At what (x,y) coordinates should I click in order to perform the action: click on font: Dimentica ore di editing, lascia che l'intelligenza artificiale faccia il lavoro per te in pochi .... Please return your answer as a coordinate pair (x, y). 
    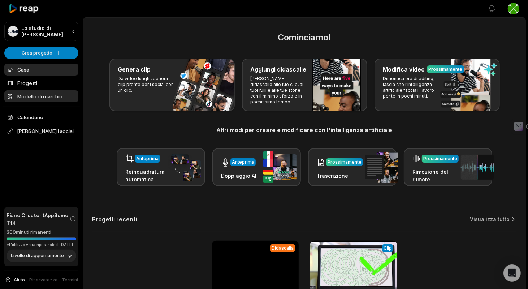
    Looking at the image, I should click on (408, 87).